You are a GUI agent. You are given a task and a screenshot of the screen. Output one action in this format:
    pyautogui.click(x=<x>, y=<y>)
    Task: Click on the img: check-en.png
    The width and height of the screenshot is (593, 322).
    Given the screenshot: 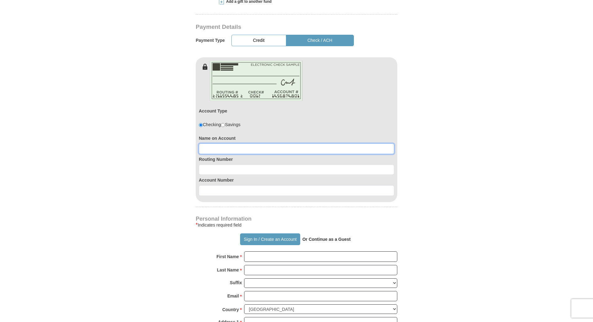 What is the action you would take?
    pyautogui.click(x=256, y=81)
    